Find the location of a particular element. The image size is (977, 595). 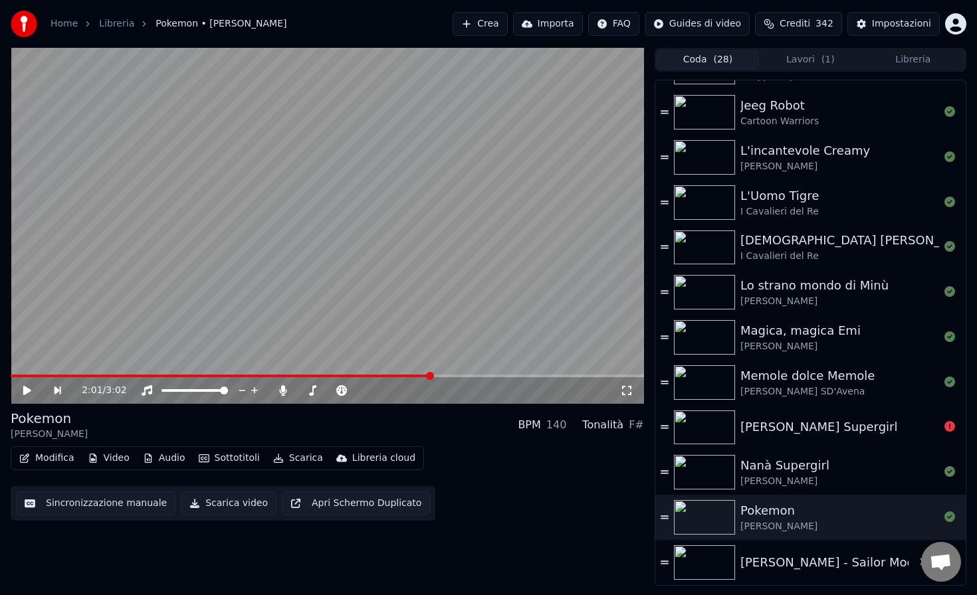

span: 3:02 is located at coordinates (116, 391).